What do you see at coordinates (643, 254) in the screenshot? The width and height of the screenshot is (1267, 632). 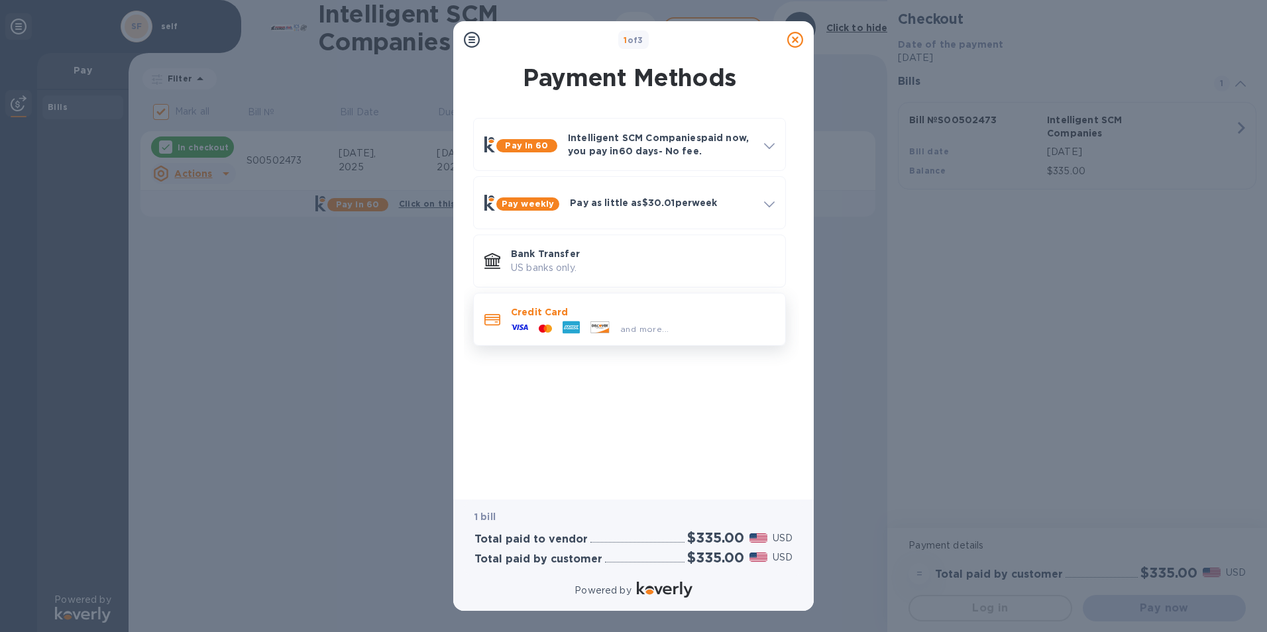 I see `p: Bank Transfer` at bounding box center [643, 254].